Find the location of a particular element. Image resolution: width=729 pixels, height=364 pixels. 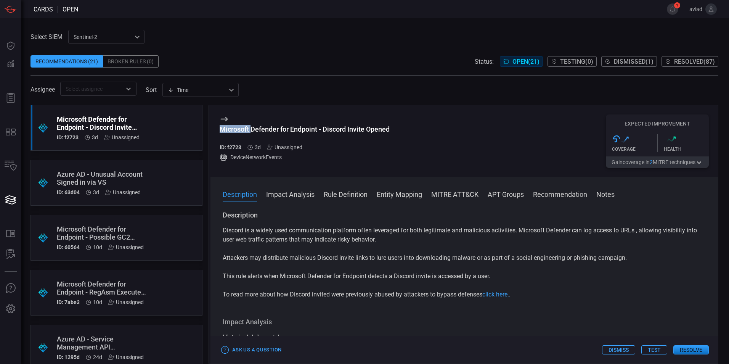

p: To read more about how Discord invited were previously abused by attackers to bypass defenses . is located at coordinates (464, 294).